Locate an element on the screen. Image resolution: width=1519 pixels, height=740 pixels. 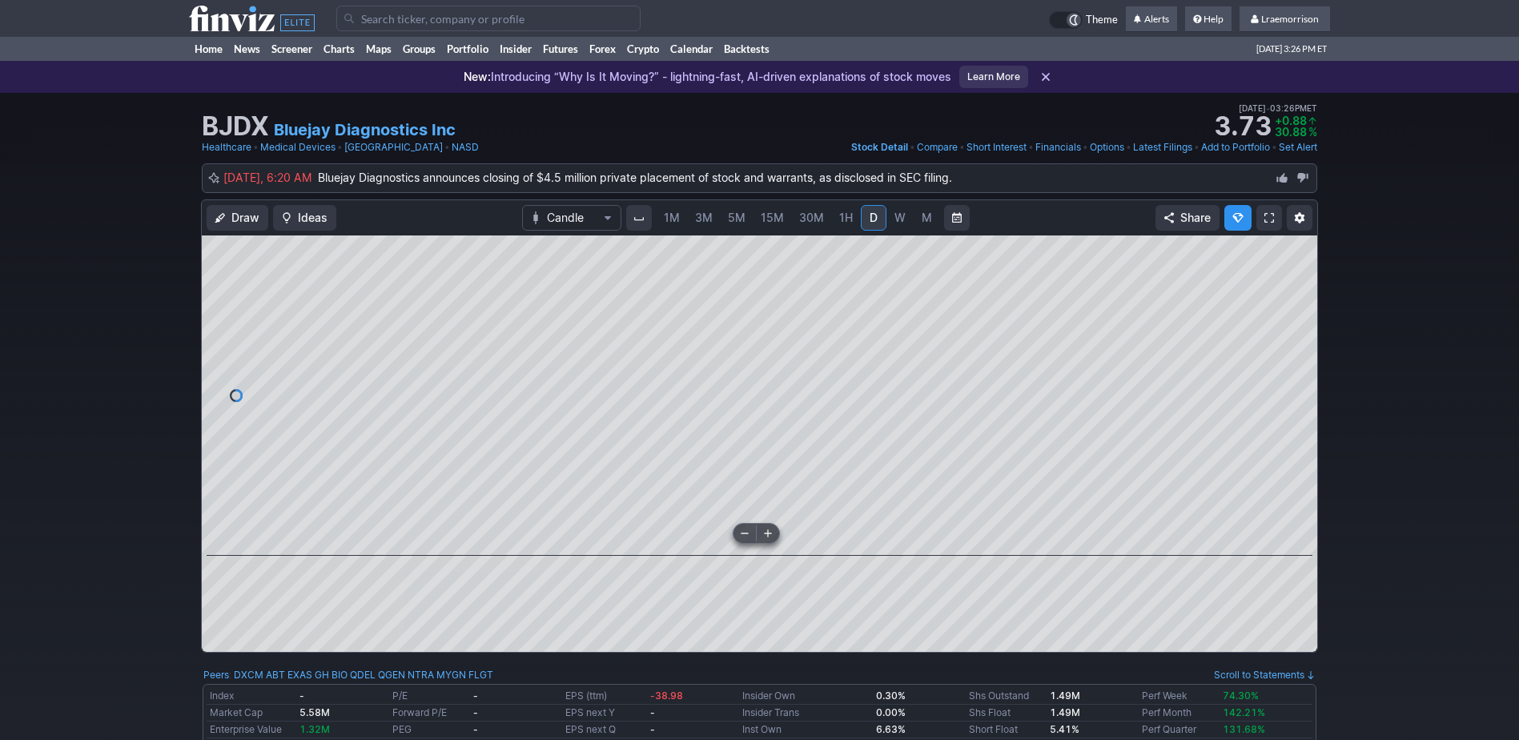
a: Scroll to Statements is located at coordinates (1264, 674).